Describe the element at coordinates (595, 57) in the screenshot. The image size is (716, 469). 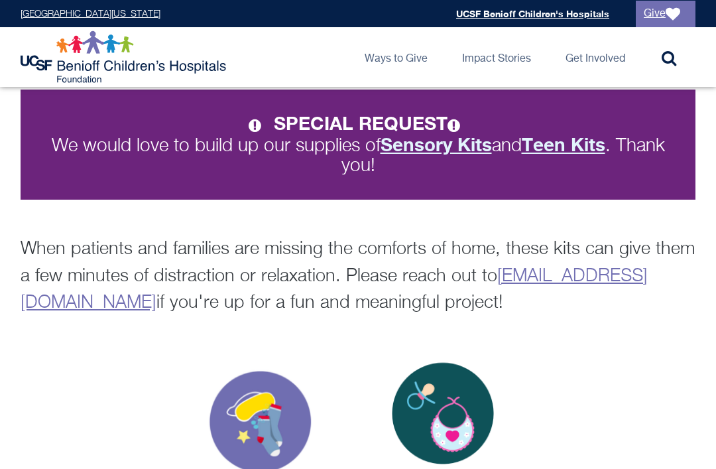
I see `a: Get Involved` at that location.